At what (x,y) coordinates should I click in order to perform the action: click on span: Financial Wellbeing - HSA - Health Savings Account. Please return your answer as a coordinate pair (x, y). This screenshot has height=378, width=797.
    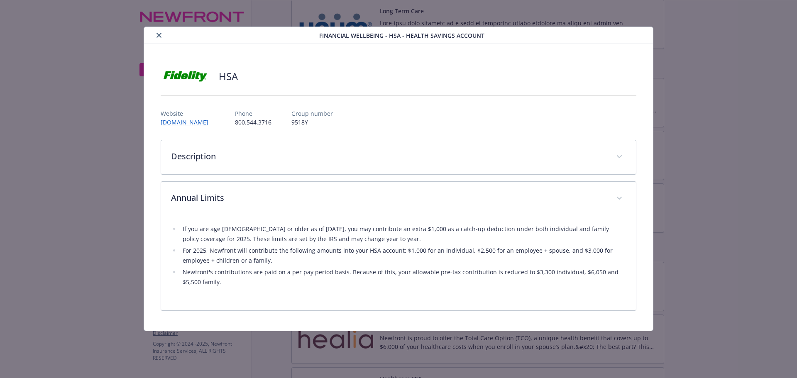
    Looking at the image, I should click on (402, 35).